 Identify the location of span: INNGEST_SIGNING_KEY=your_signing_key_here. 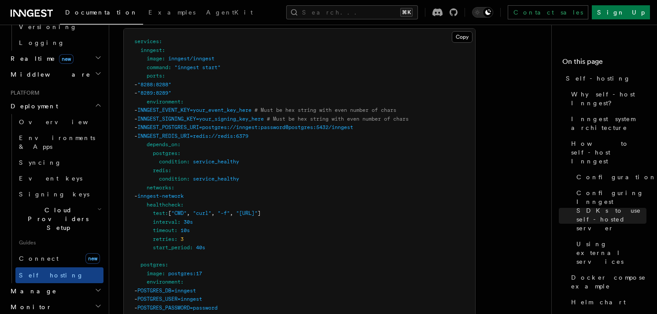
(200, 119).